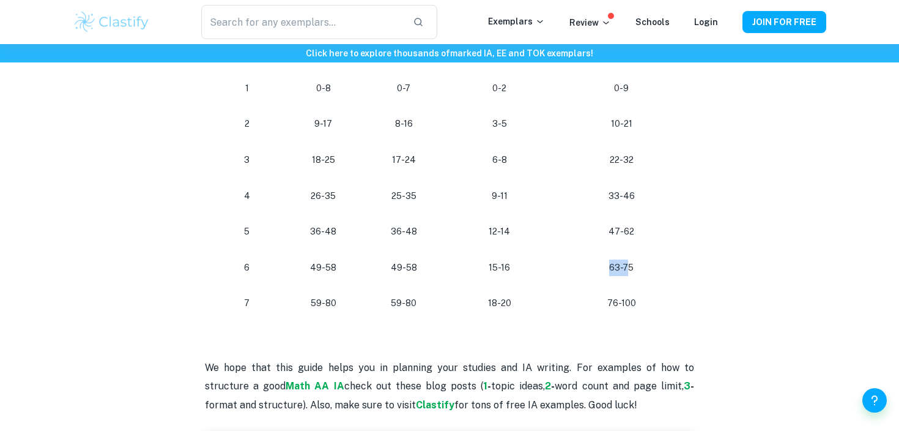 Image resolution: width=899 pixels, height=431 pixels. I want to click on p: 18-20, so click(499, 303).